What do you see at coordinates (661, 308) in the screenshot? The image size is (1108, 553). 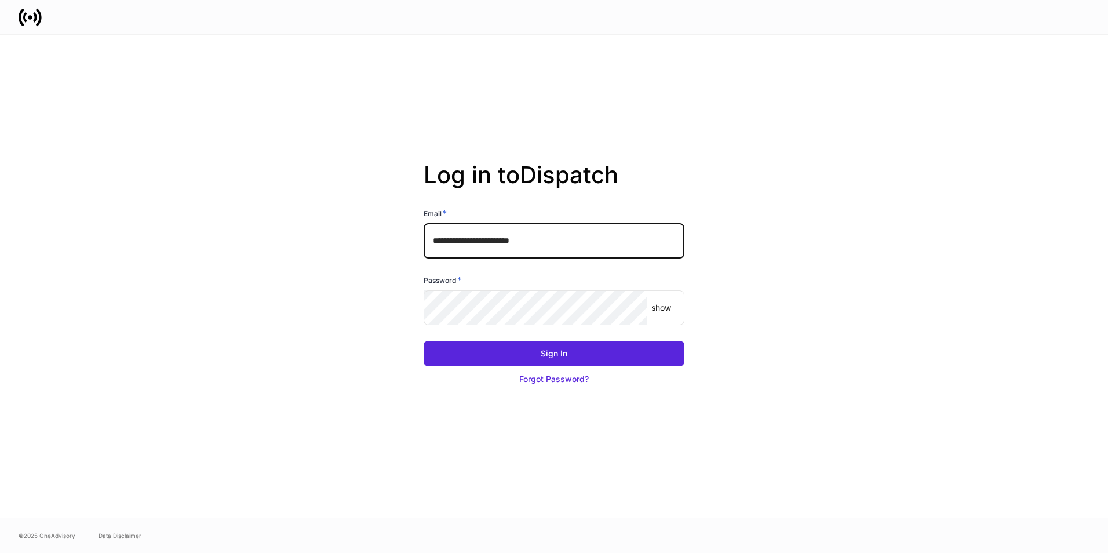 I see `p: show` at bounding box center [661, 308].